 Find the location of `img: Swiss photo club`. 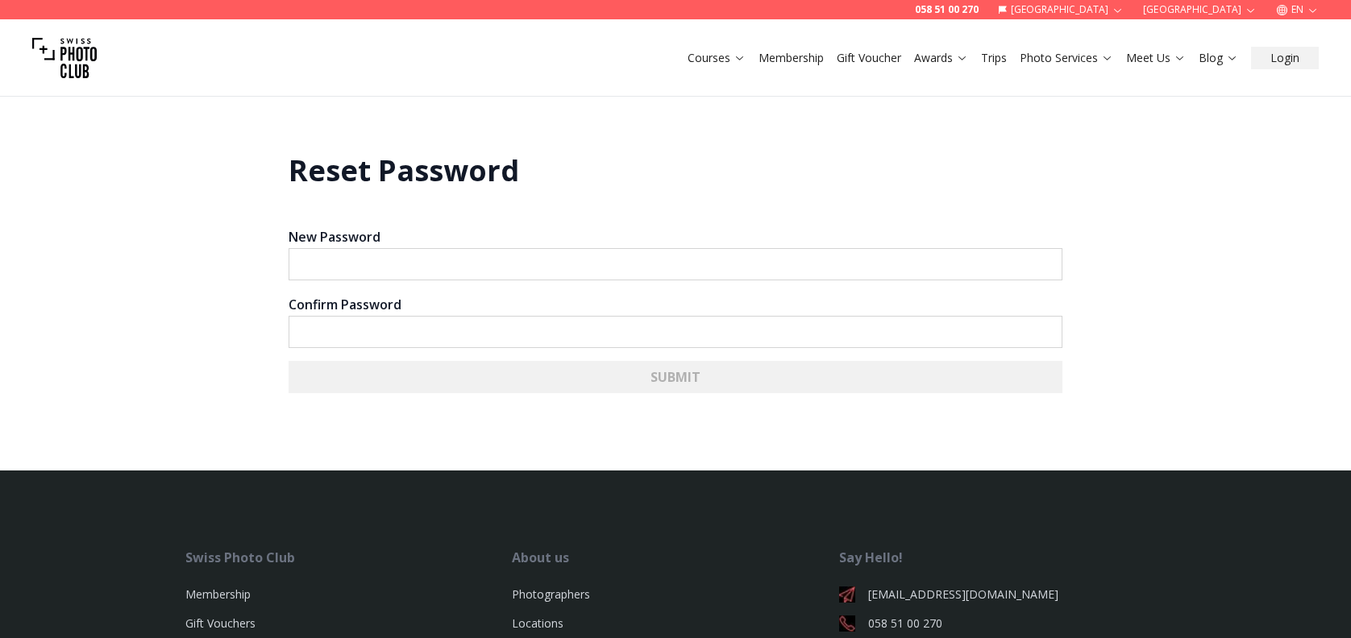

img: Swiss photo club is located at coordinates (64, 58).